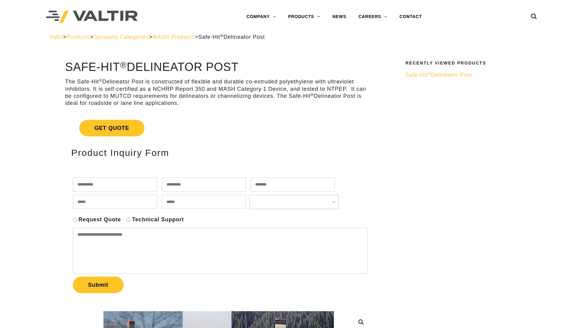 The height and width of the screenshot is (328, 583). I want to click on a: CONTACT, so click(411, 17).